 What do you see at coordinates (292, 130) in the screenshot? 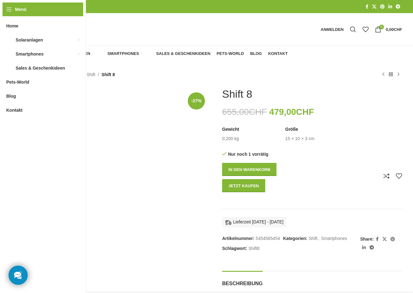
I see `span: Größe` at bounding box center [292, 130].